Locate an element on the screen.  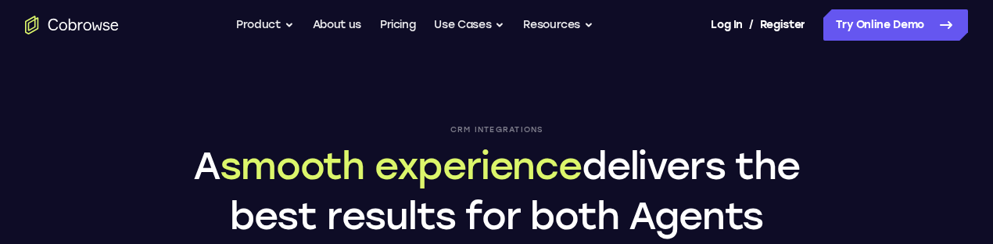
p: CRM Integrations is located at coordinates (496, 130).